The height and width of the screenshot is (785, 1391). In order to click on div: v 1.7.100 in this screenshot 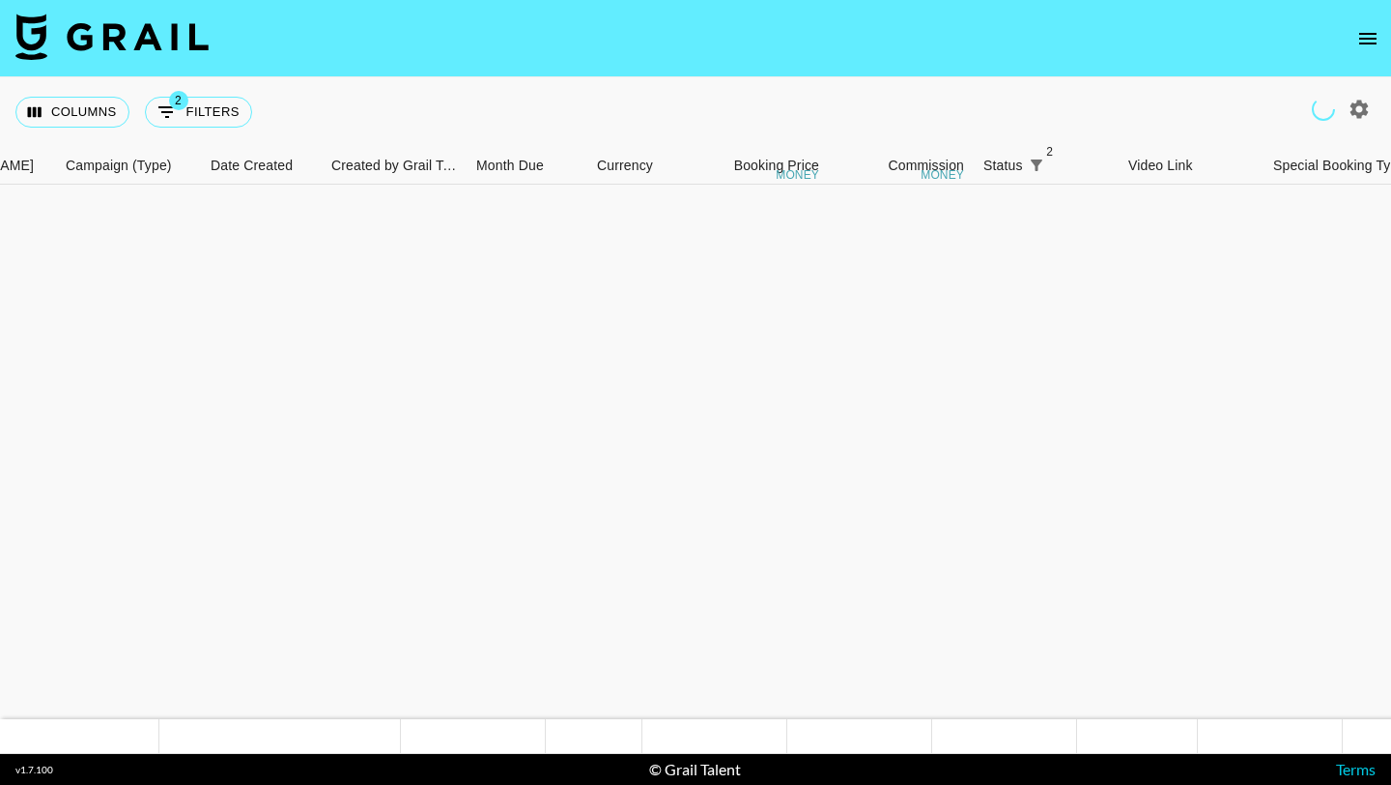, I will do `click(34, 769)`.